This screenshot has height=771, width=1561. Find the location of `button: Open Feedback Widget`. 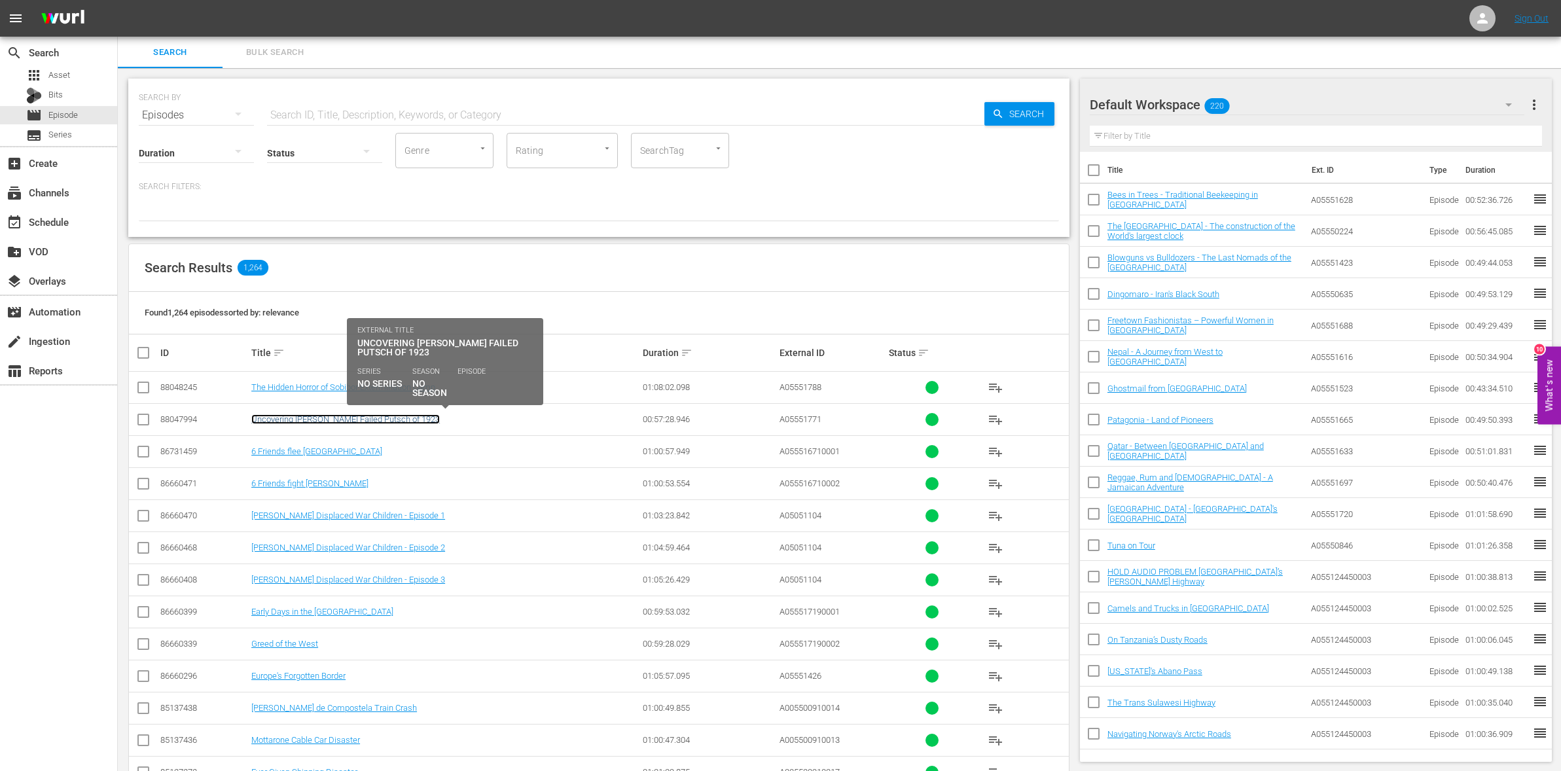

button: Open Feedback Widget is located at coordinates (1550, 386).